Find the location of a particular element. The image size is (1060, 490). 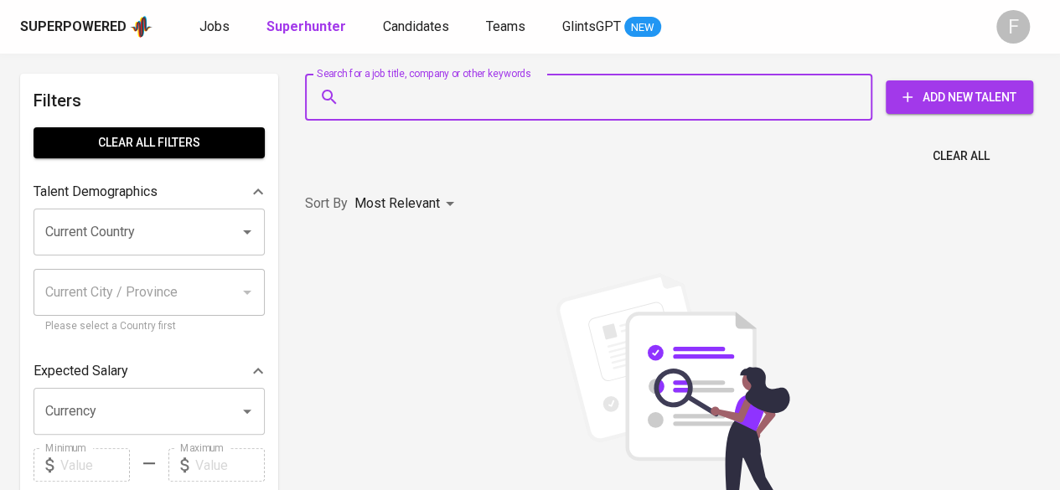

span: Candidates is located at coordinates (416, 26).